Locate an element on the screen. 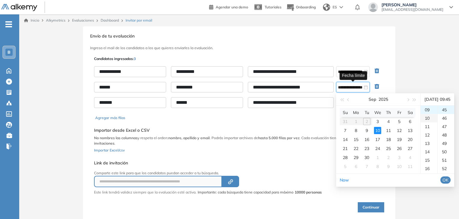  td: 2025-10-02 is located at coordinates (388, 158).